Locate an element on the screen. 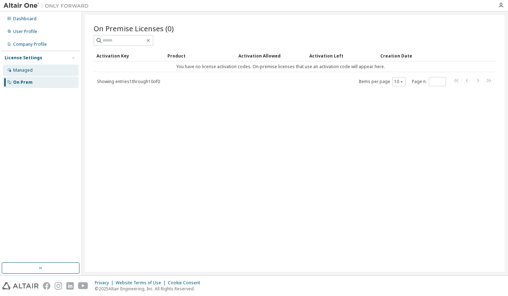 The image size is (508, 296). img: altair_logo.svg is located at coordinates (20, 286).